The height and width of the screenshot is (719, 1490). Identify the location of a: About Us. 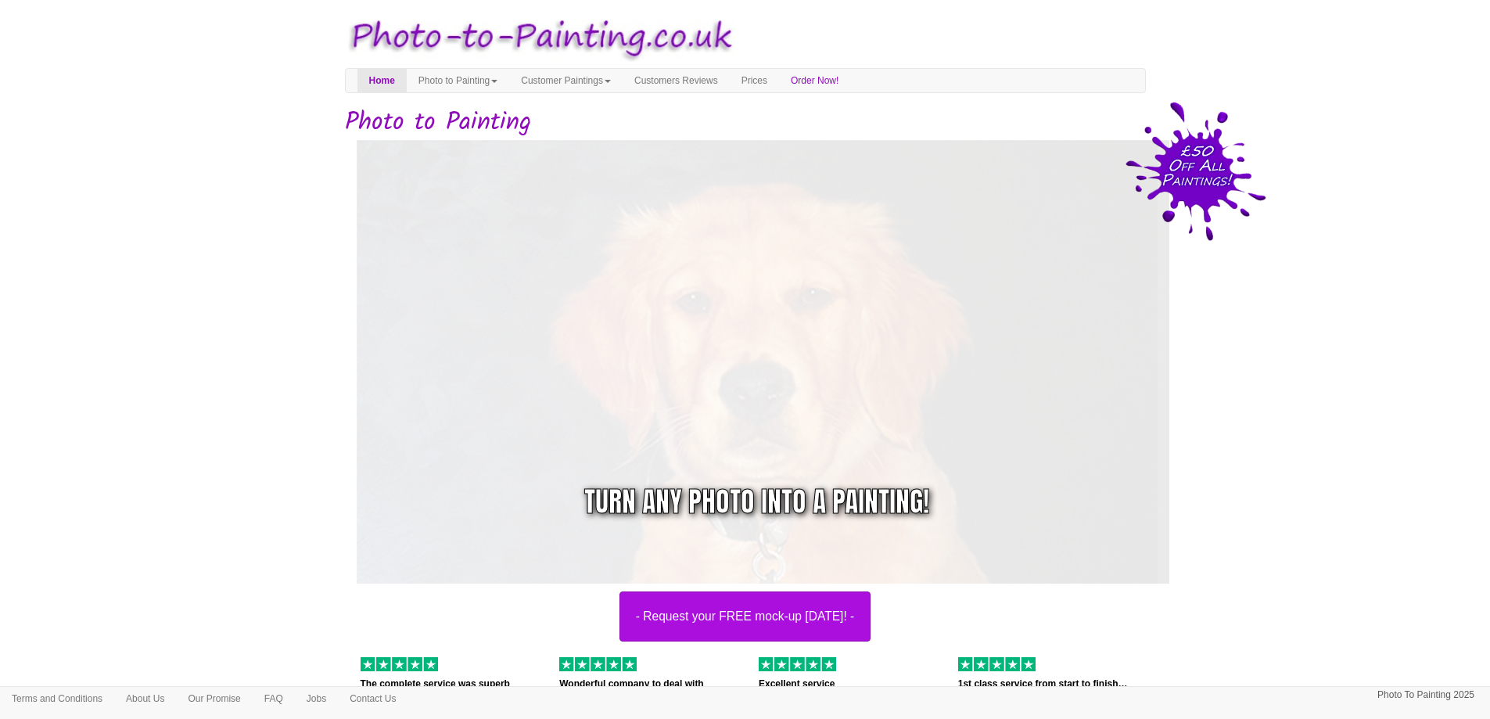
(145, 698).